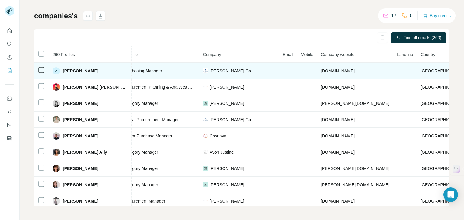  What do you see at coordinates (405, 55) in the screenshot?
I see `span: Landline` at bounding box center [405, 55].